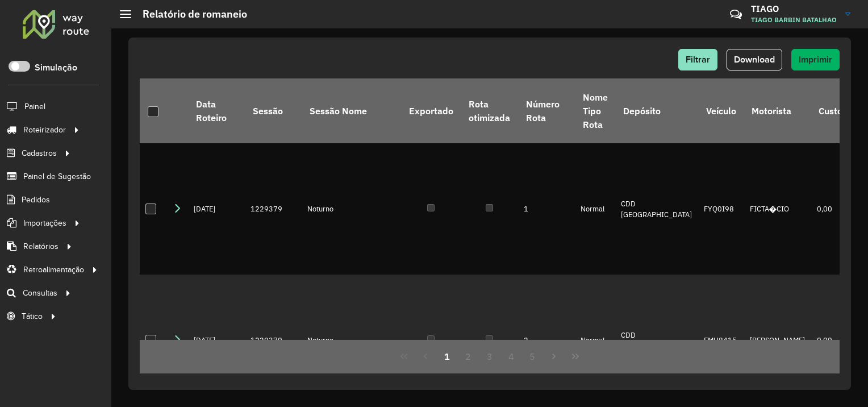 Image resolution: width=868 pixels, height=407 pixels. What do you see at coordinates (489, 356) in the screenshot?
I see `button: 3` at bounding box center [489, 356].